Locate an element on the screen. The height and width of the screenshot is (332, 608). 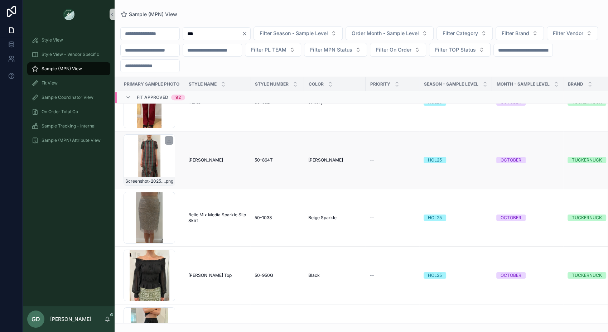
span: Filter Season - Sample Level is located at coordinates (294, 33).